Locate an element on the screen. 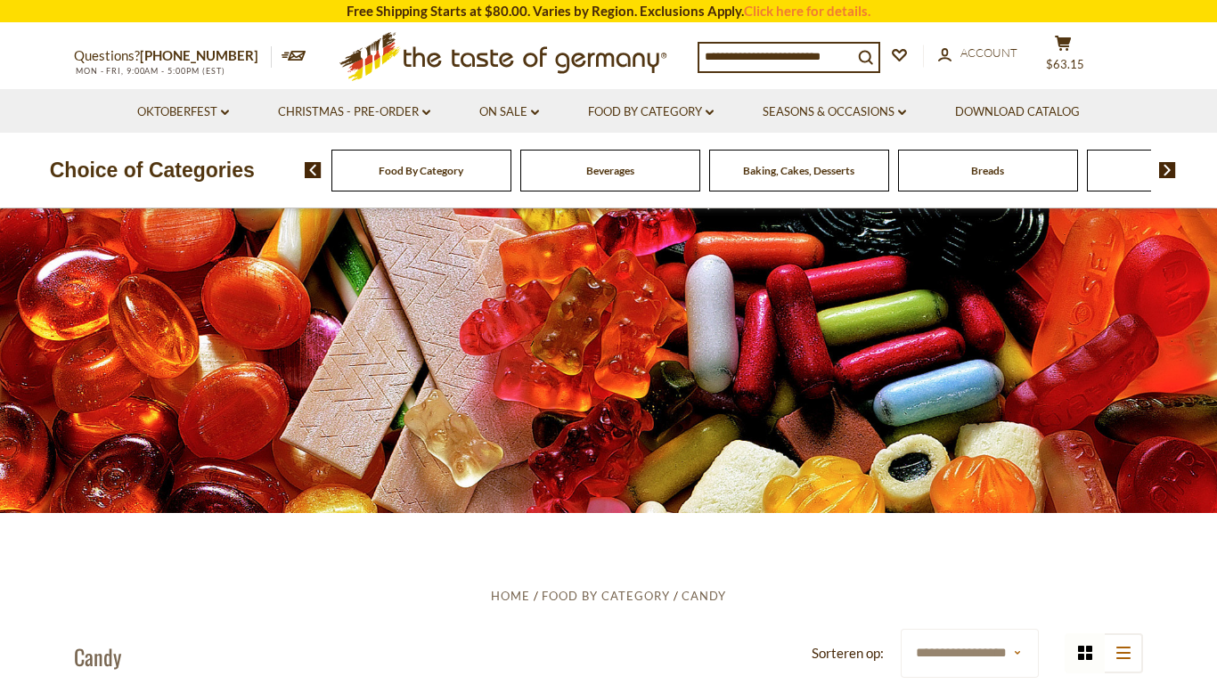 The height and width of the screenshot is (684, 1217). img: next arrow is located at coordinates (1167, 170).